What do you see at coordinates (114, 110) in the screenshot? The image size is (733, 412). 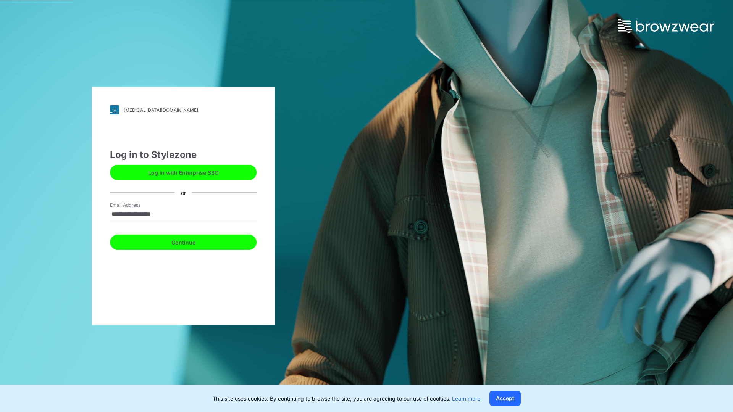 I see `img: svg+xml;base64,PHN2ZyB3aWR0aD0iMjgiIGhlaWdodD0iMjgiIHZpZXdCb3g9IjAgMCAyOCAyOCIgZmlsbD0ibm9uZSIgeG...` at bounding box center [114, 110].